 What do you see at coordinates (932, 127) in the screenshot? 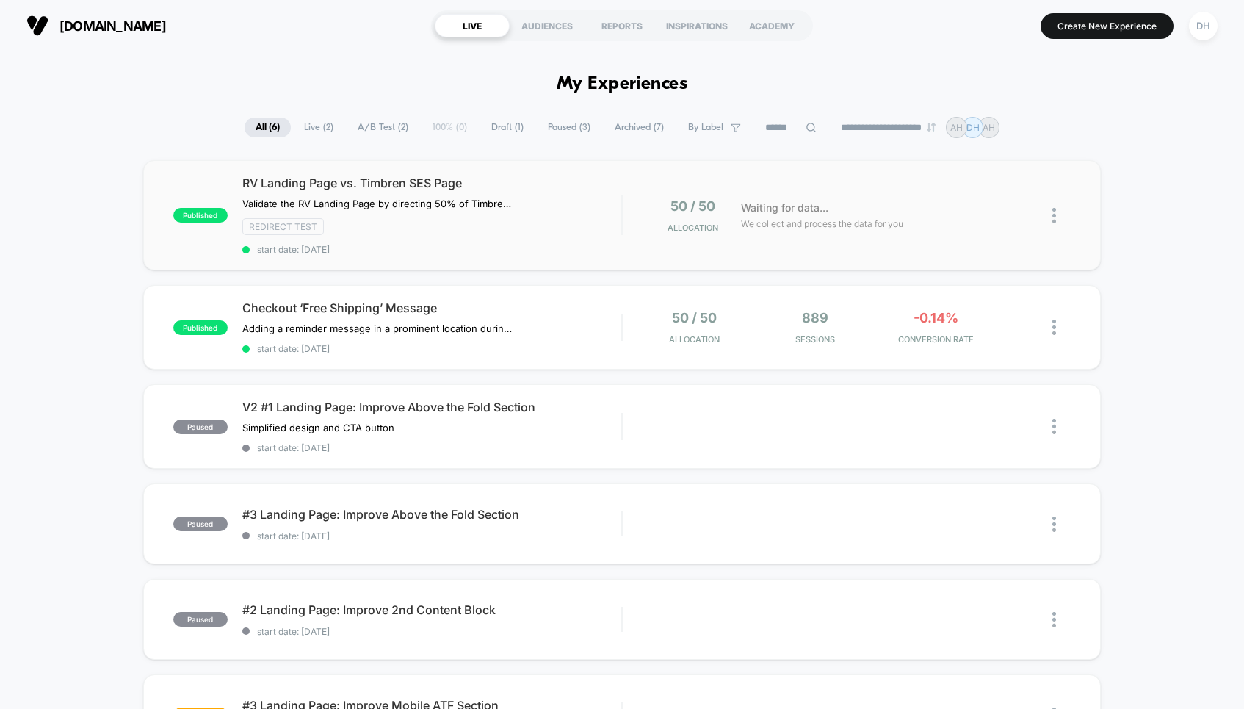
I see `img: end` at bounding box center [932, 127].